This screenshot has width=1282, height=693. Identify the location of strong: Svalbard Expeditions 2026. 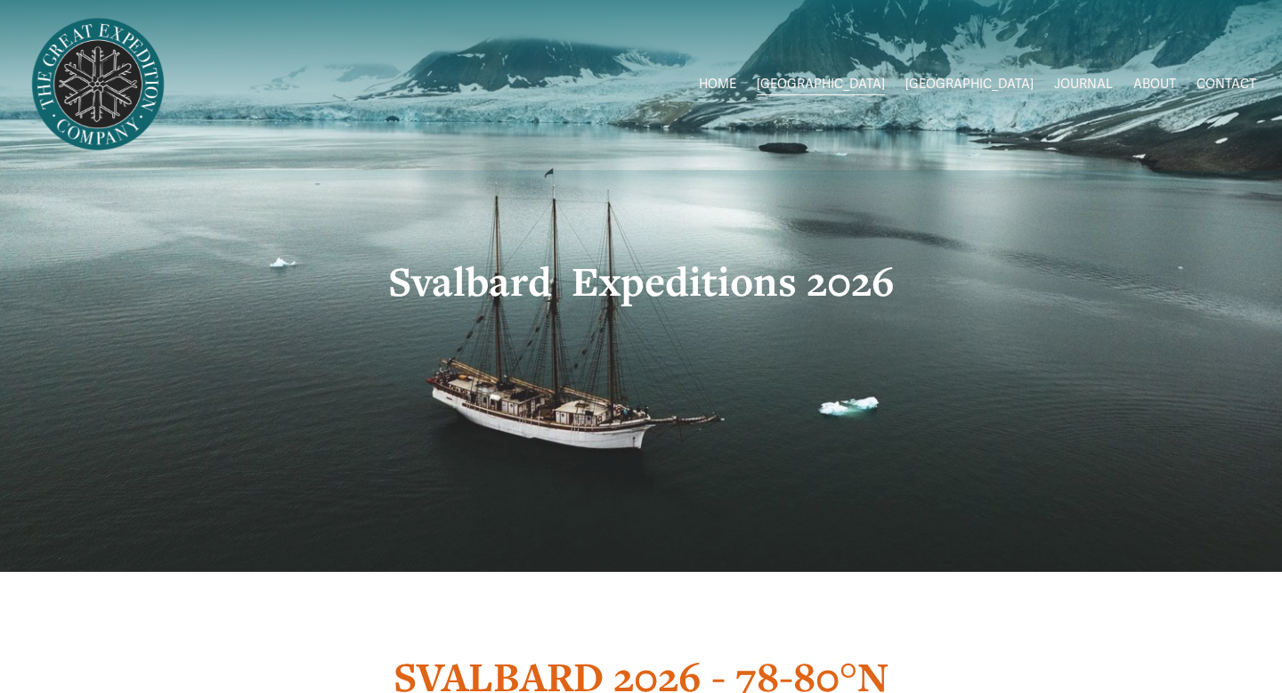
(641, 280).